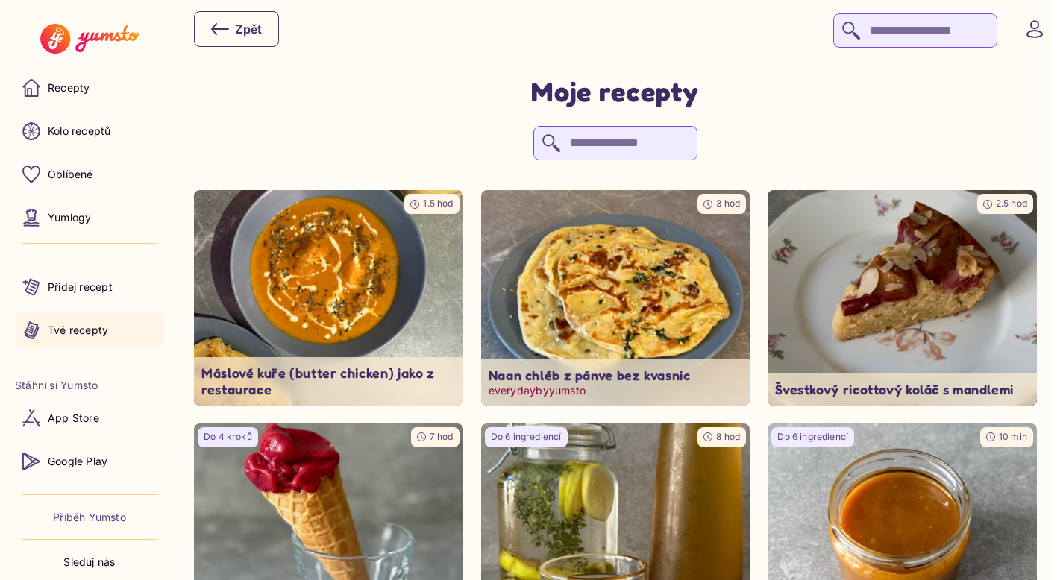 The width and height of the screenshot is (1063, 580). Describe the element at coordinates (728, 436) in the screenshot. I see `span: 8 hod` at that location.